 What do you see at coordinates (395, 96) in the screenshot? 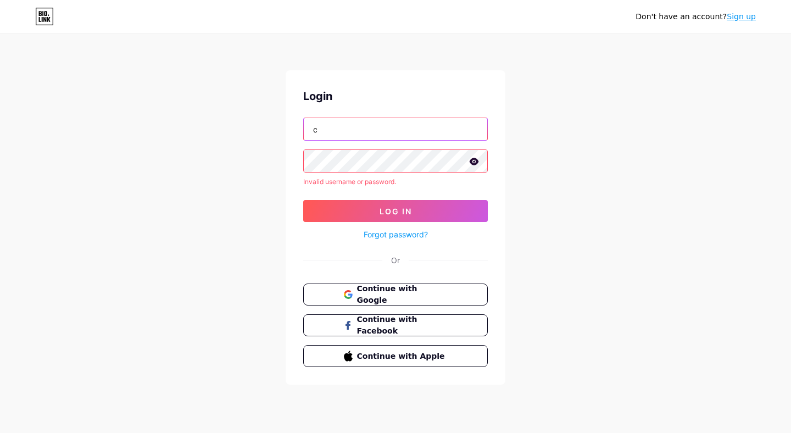
I see `div: Login` at bounding box center [395, 96].